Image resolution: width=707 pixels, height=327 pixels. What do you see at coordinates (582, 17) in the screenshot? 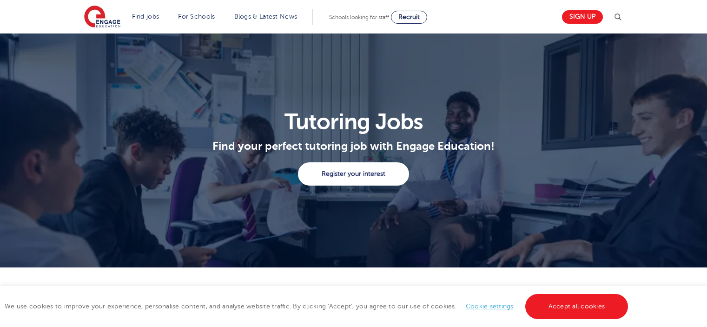
I see `a: Sign up` at bounding box center [582, 17].